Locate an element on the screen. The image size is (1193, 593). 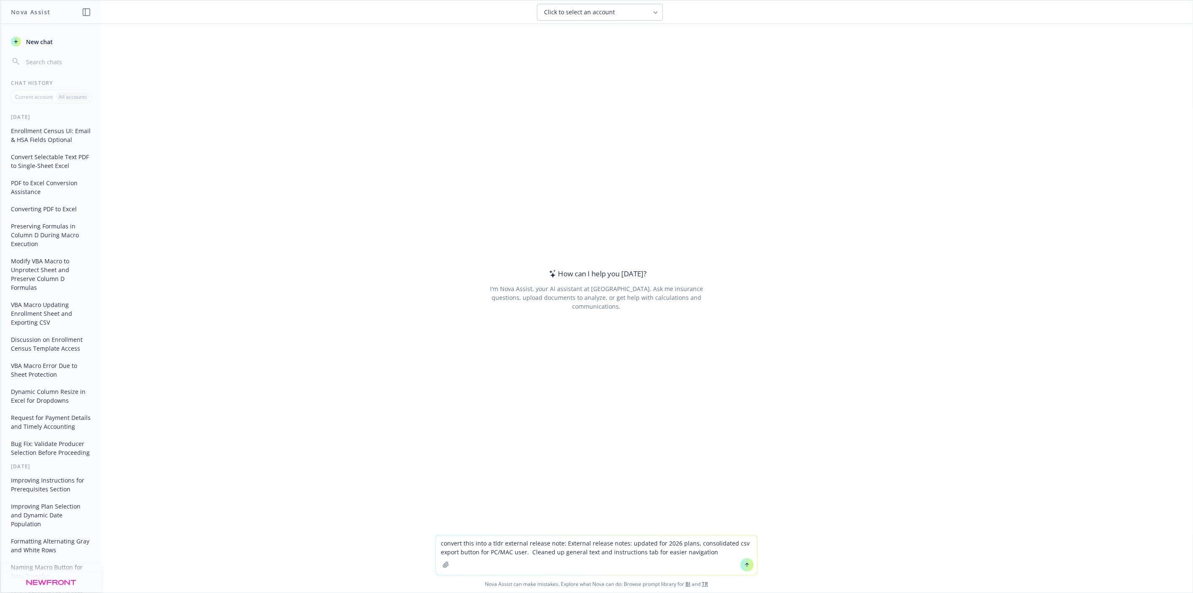
button: Discussion on Enrollment Census Template Access is located at coordinates (51, 344).